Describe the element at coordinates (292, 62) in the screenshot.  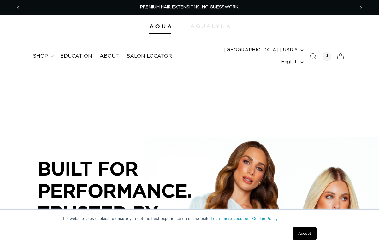
I see `button: English` at that location.